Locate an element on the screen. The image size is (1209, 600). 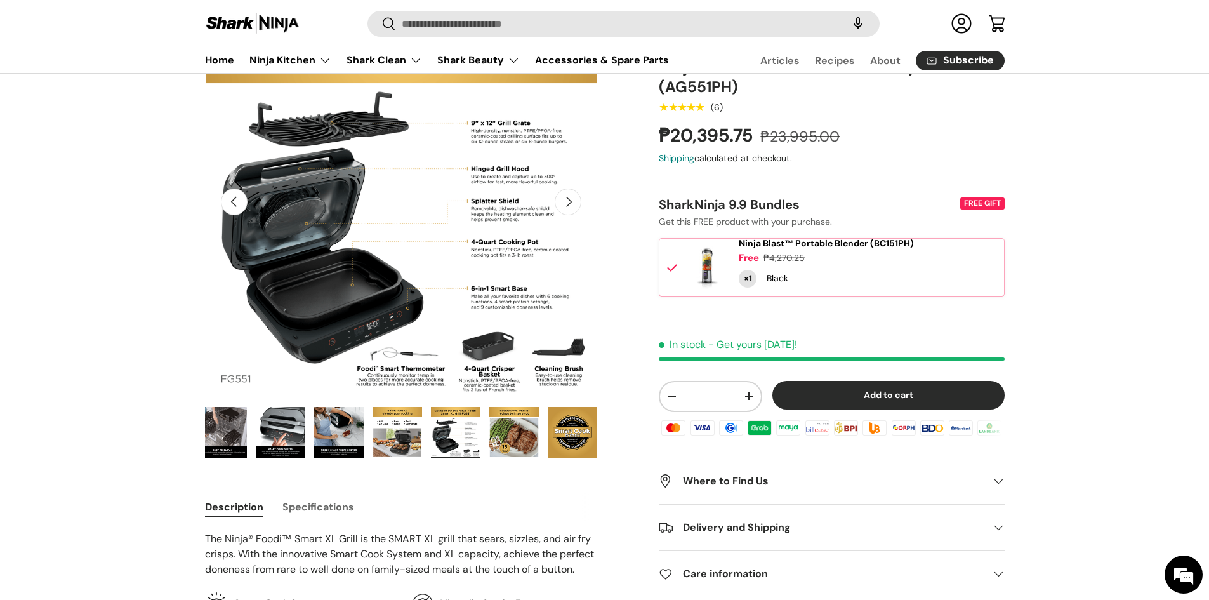
div: 5.0 out of 5.0 stars is located at coordinates (681, 107).